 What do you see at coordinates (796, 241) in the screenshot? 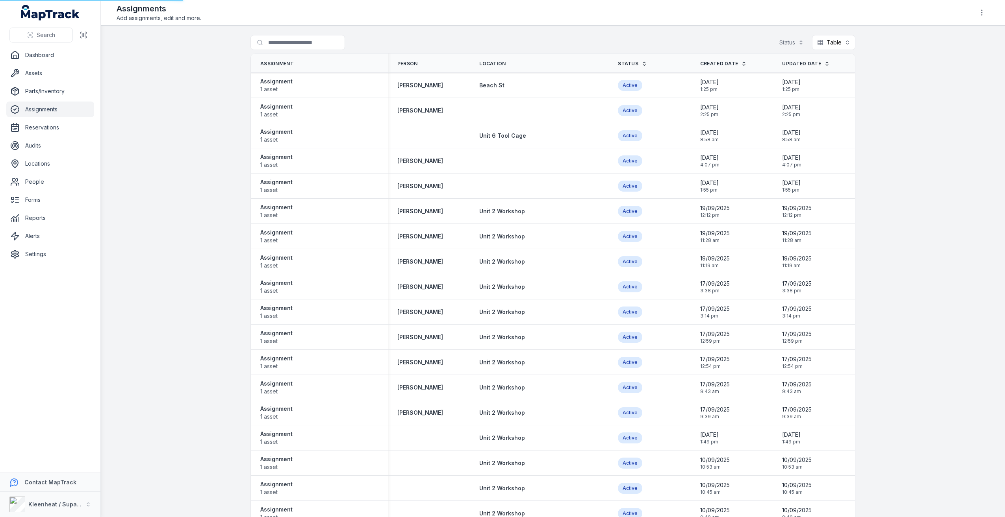
I see `span: 11:28 am` at bounding box center [796, 241].